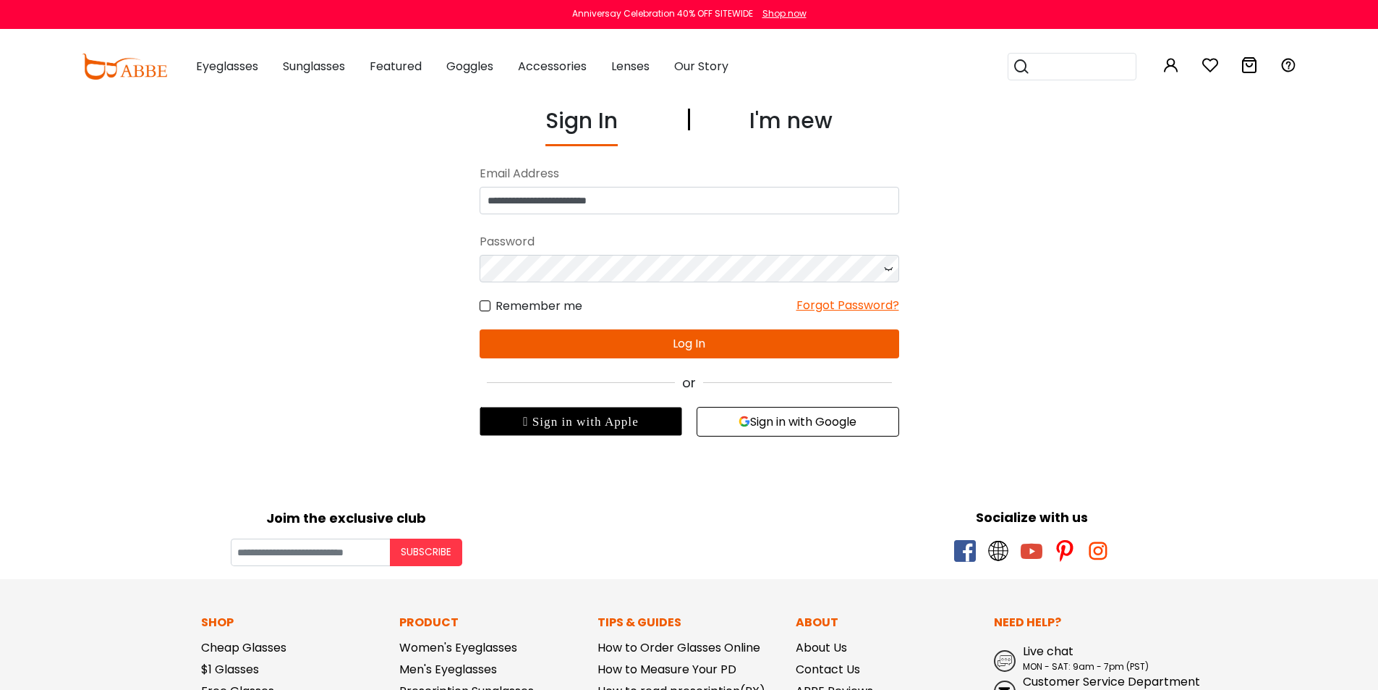  Describe the element at coordinates (1086, 666) in the screenshot. I see `span: MON - SAT: 9am - 7pm (PST)` at that location.